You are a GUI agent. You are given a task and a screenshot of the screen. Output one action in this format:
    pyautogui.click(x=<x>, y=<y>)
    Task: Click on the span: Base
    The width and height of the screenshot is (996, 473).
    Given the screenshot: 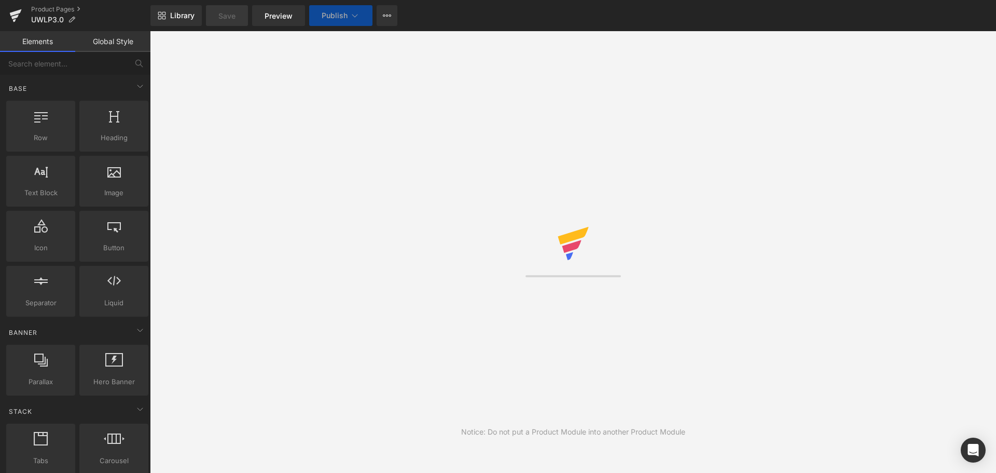 What is the action you would take?
    pyautogui.click(x=18, y=88)
    